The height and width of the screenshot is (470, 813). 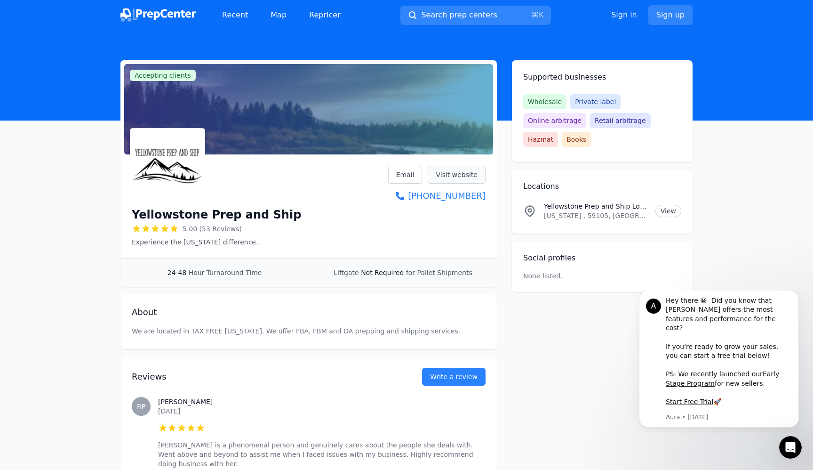 I want to click on a: Map, so click(x=279, y=15).